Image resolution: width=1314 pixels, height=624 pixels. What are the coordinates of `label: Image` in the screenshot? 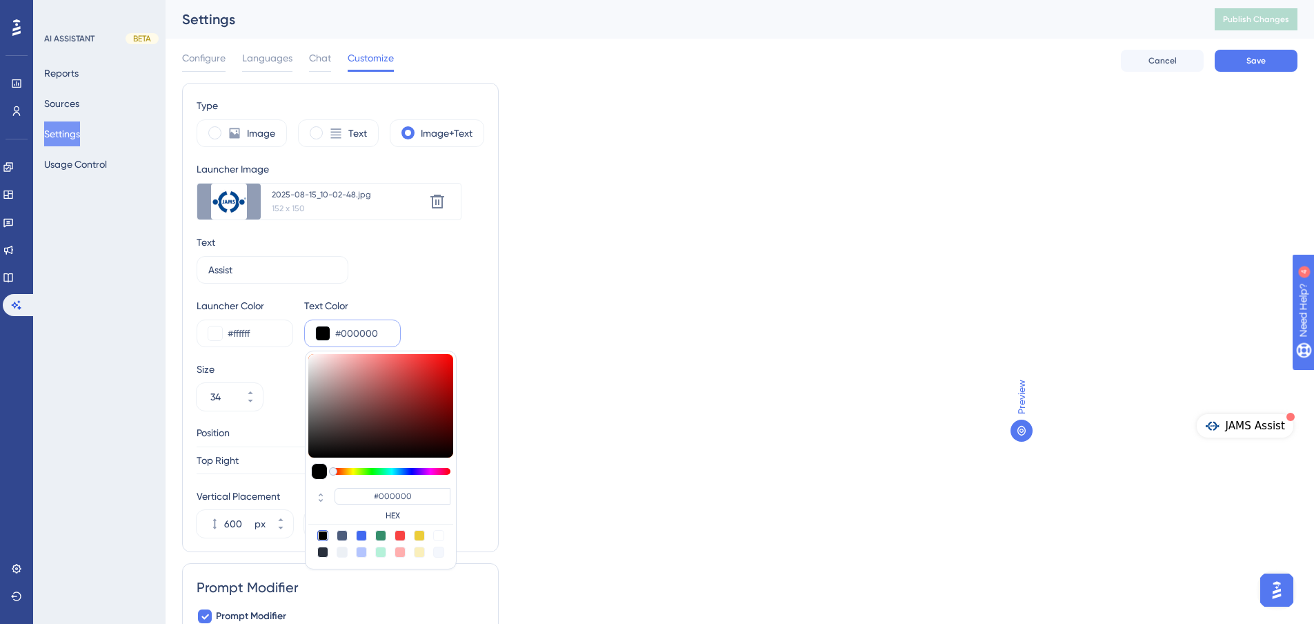 It's located at (261, 133).